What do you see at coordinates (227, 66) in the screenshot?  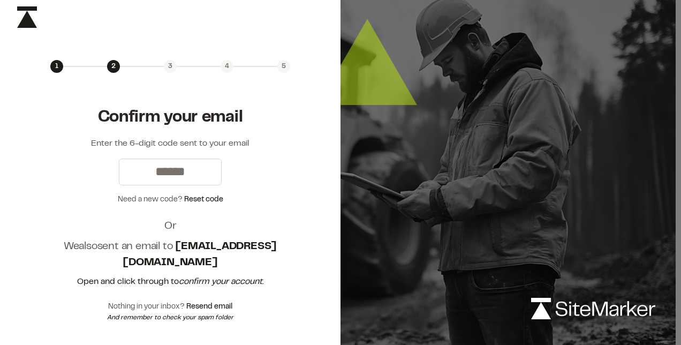 I see `div: 4` at bounding box center [227, 66].